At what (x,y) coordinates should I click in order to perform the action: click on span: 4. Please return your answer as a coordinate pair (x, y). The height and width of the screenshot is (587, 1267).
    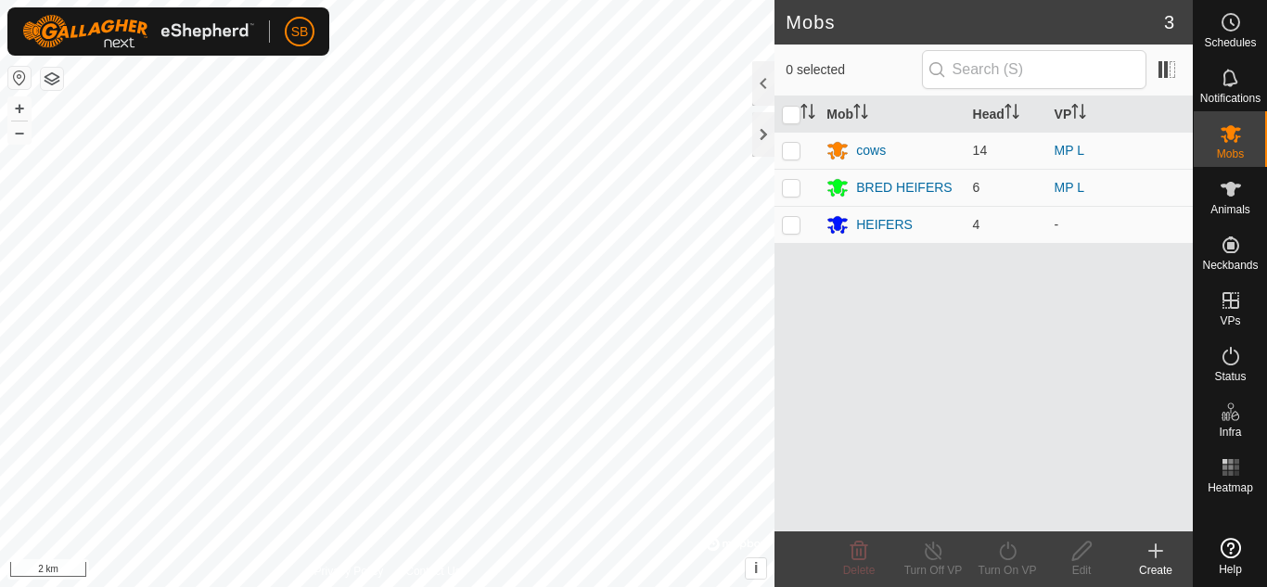
    Looking at the image, I should click on (977, 225).